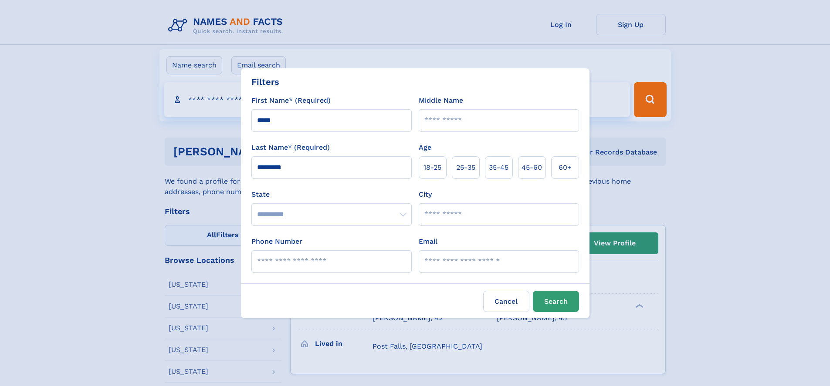  What do you see at coordinates (565, 168) in the screenshot?
I see `span: 60+` at bounding box center [565, 168].